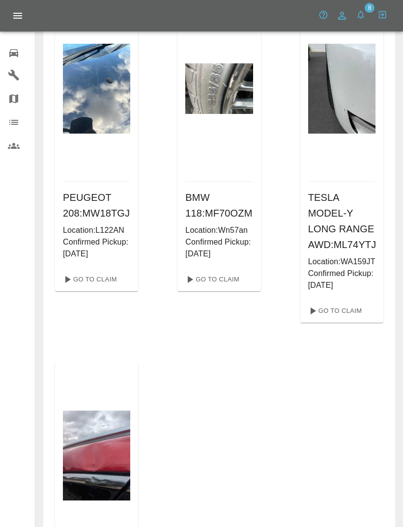 The width and height of the screenshot is (403, 527). Describe the element at coordinates (18, 16) in the screenshot. I see `button: Open drawer` at that location.